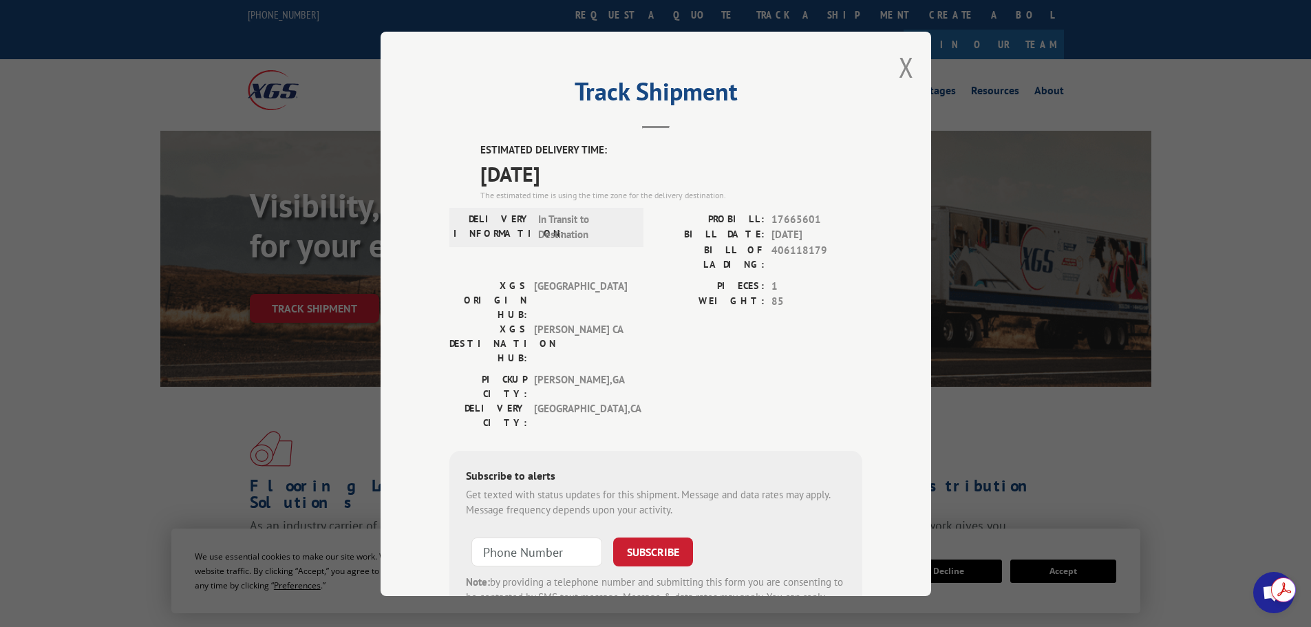  Describe the element at coordinates (488, 299) in the screenshot. I see `label: XGS ORIGIN HUB:` at that location.